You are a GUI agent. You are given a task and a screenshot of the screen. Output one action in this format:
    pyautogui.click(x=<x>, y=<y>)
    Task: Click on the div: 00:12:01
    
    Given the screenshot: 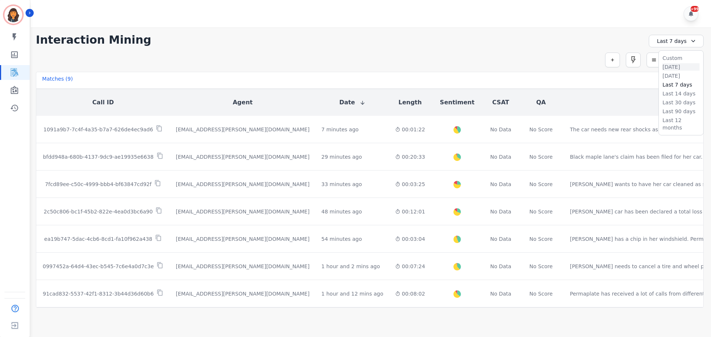 What is the action you would take?
    pyautogui.click(x=410, y=212)
    